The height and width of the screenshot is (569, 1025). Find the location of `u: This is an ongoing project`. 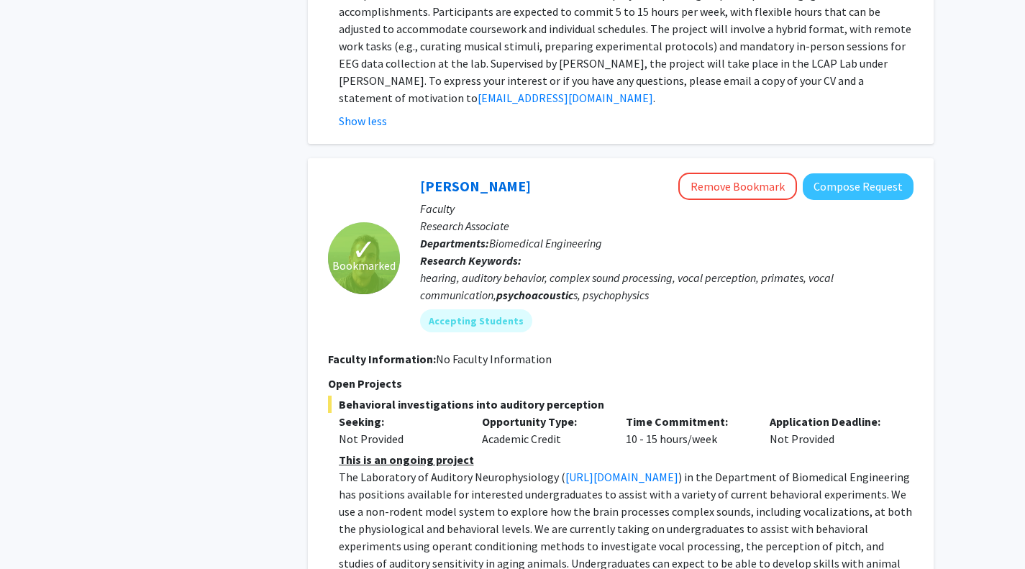

u: This is an ongoing project is located at coordinates (406, 459).